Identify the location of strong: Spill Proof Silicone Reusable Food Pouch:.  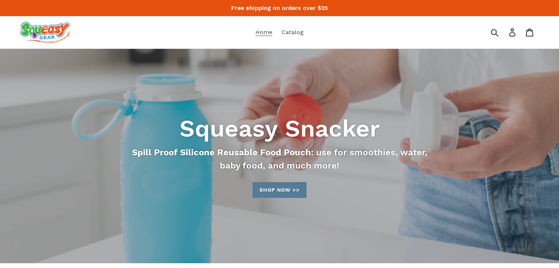
(223, 152).